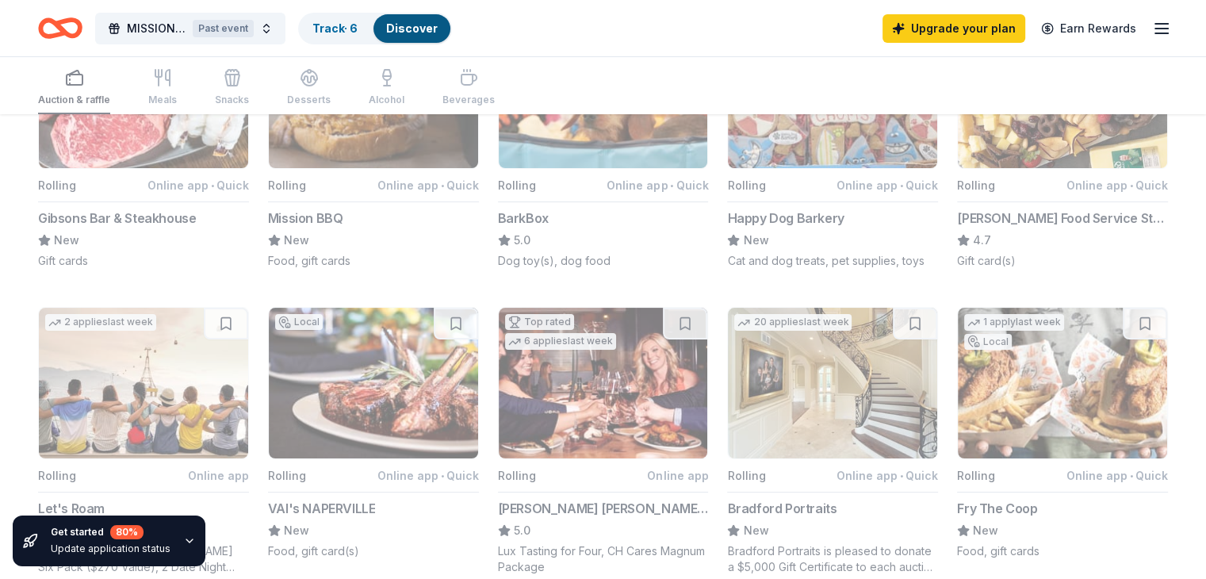 This screenshot has height=579, width=1206. What do you see at coordinates (156, 29) in the screenshot?
I see `span: MISSION POSSIBLE: Movie Trivia Fund Raiser to Support Veterans, People with Disabilities, and Senior` at bounding box center [156, 29].